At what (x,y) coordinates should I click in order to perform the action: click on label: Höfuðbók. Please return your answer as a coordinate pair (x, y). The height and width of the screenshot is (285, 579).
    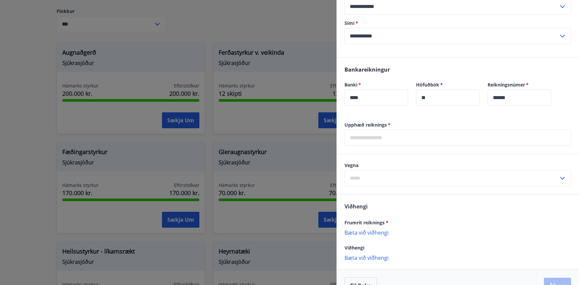
    Looking at the image, I should click on (448, 85).